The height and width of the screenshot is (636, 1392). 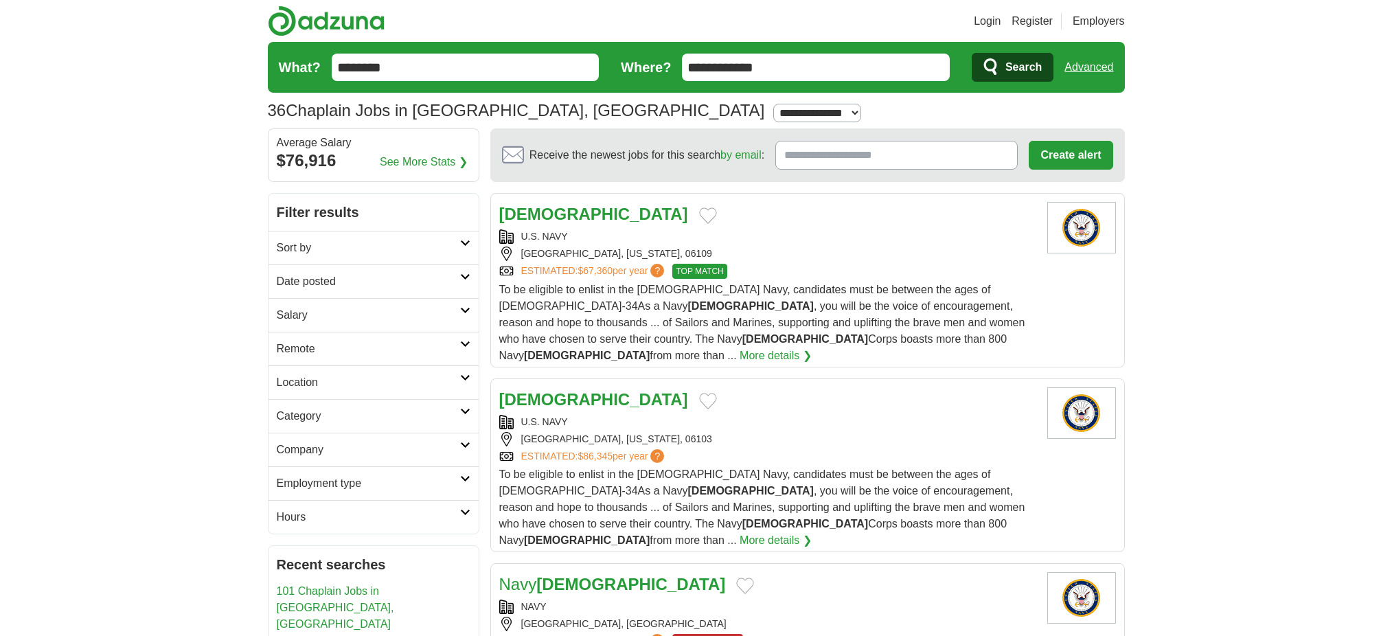 I want to click on h2: Hours, so click(x=368, y=517).